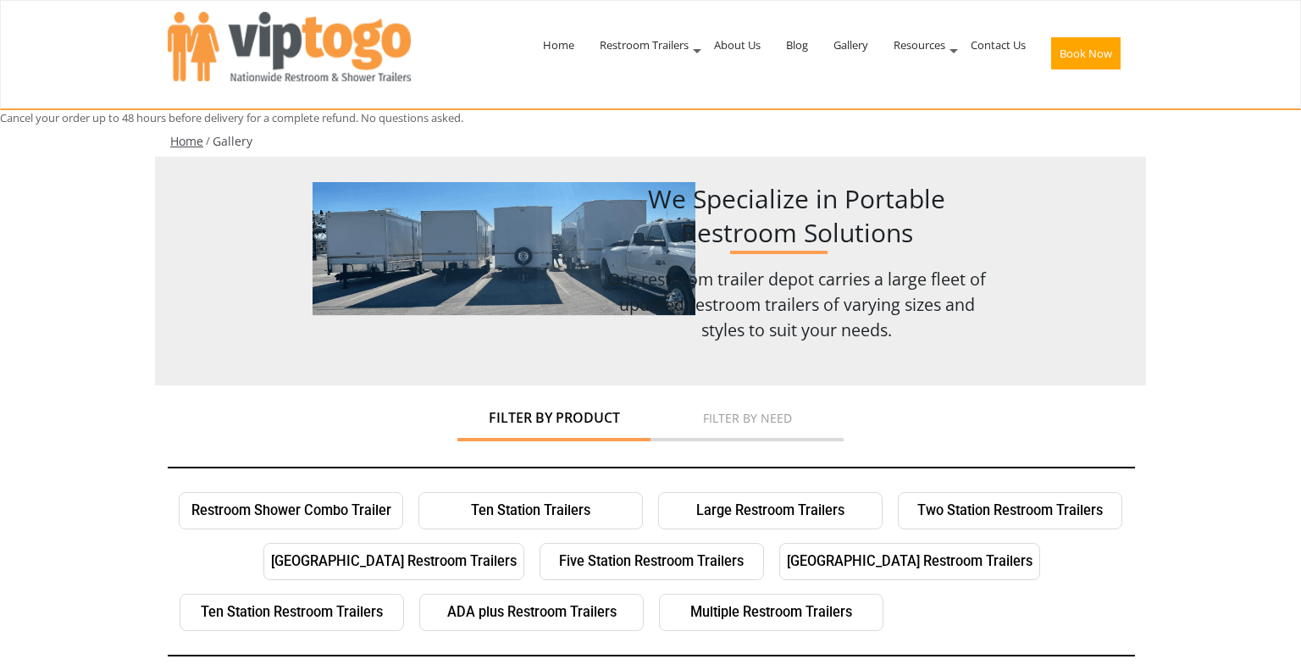 The width and height of the screenshot is (1301, 670). What do you see at coordinates (531, 612) in the screenshot?
I see `a: ADA plus Restroom Trailers` at bounding box center [531, 612].